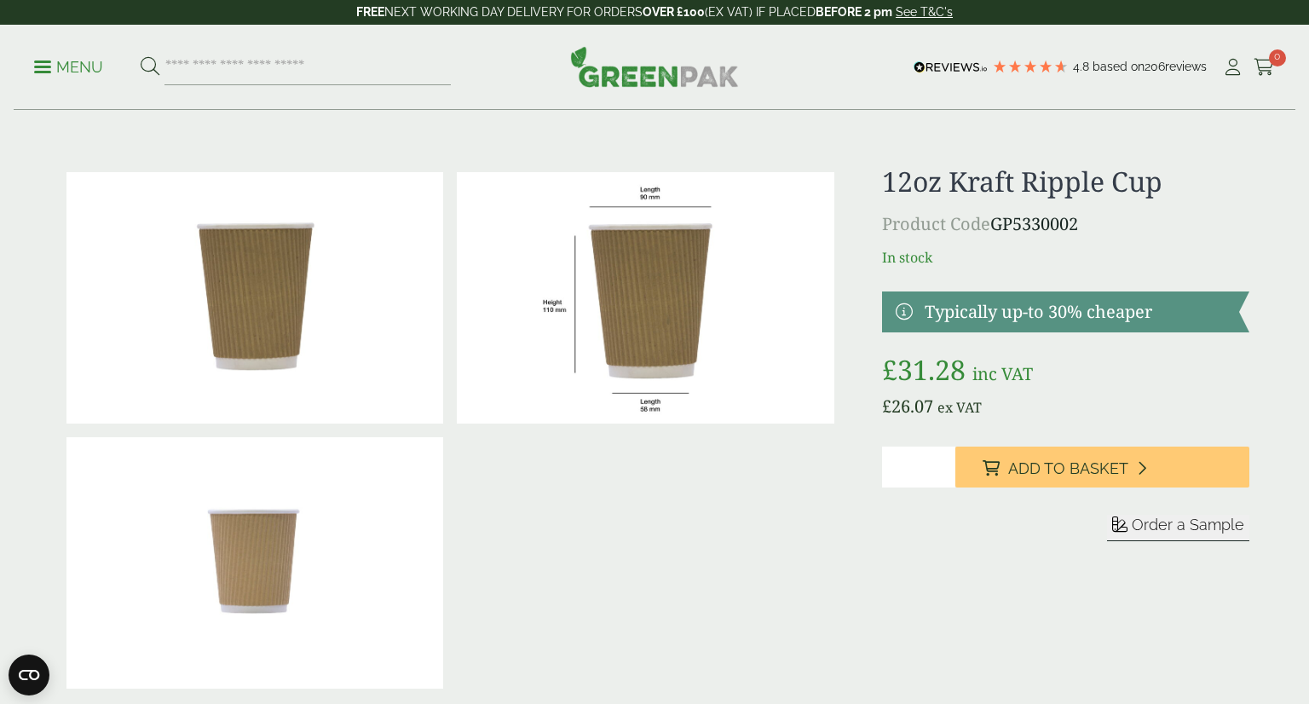 The width and height of the screenshot is (1309, 704). Describe the element at coordinates (1068, 469) in the screenshot. I see `span: Add to Basket` at that location.